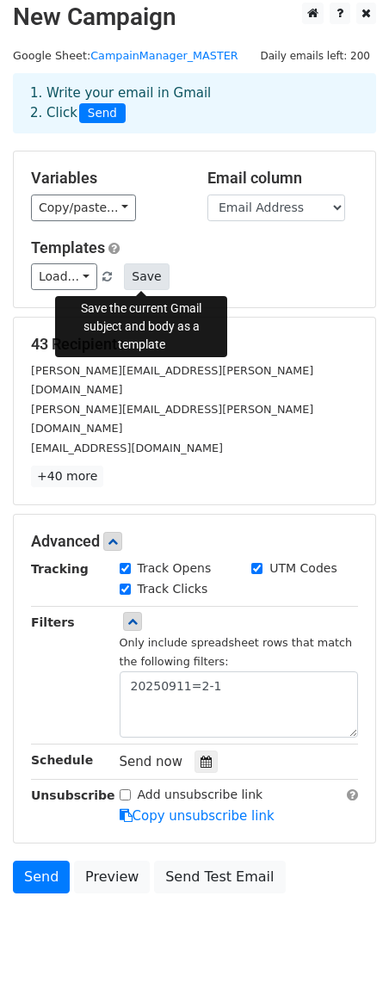  I want to click on strong: Schedule, so click(62, 760).